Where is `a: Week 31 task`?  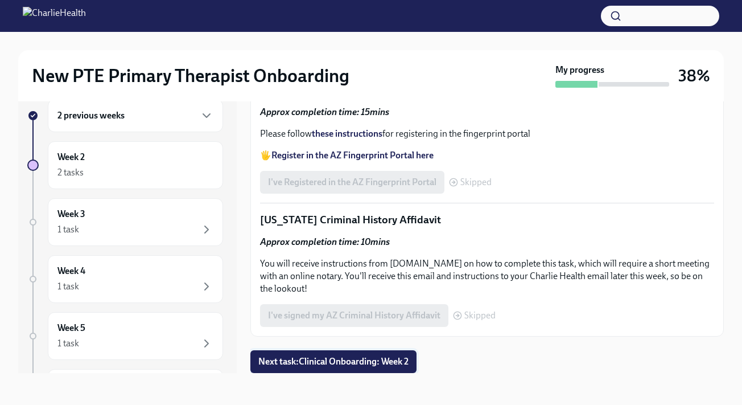 a: Week 31 task is located at coordinates (125, 222).